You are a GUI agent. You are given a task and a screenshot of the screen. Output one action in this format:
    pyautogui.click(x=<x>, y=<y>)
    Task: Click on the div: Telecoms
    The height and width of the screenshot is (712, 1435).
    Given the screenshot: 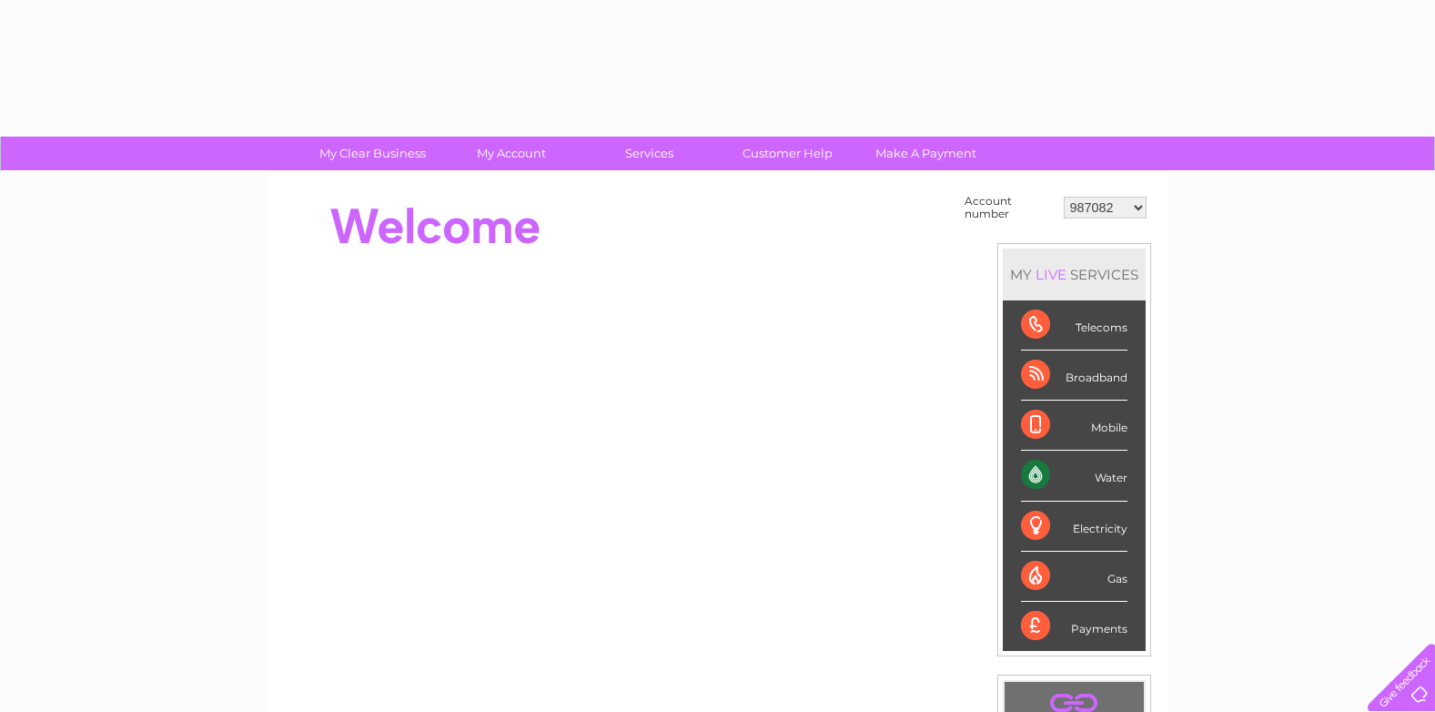 What is the action you would take?
    pyautogui.click(x=1074, y=325)
    